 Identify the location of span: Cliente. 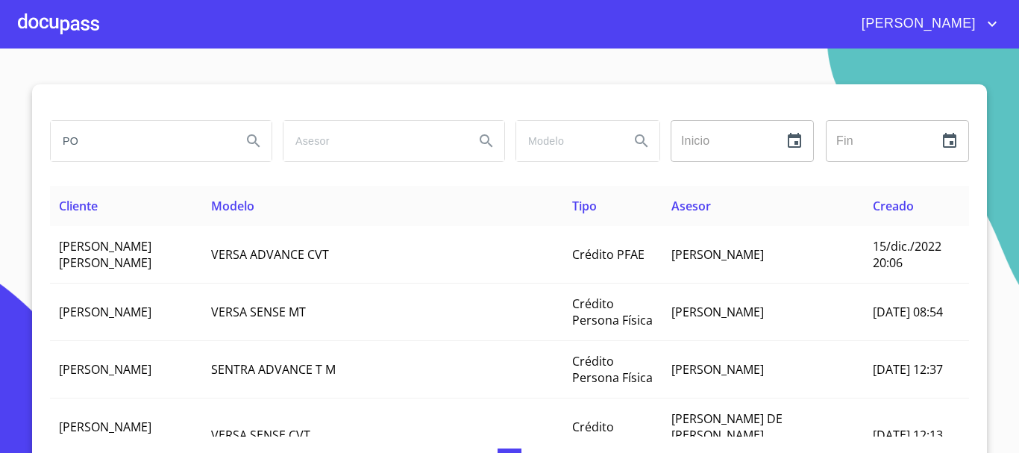
(78, 206).